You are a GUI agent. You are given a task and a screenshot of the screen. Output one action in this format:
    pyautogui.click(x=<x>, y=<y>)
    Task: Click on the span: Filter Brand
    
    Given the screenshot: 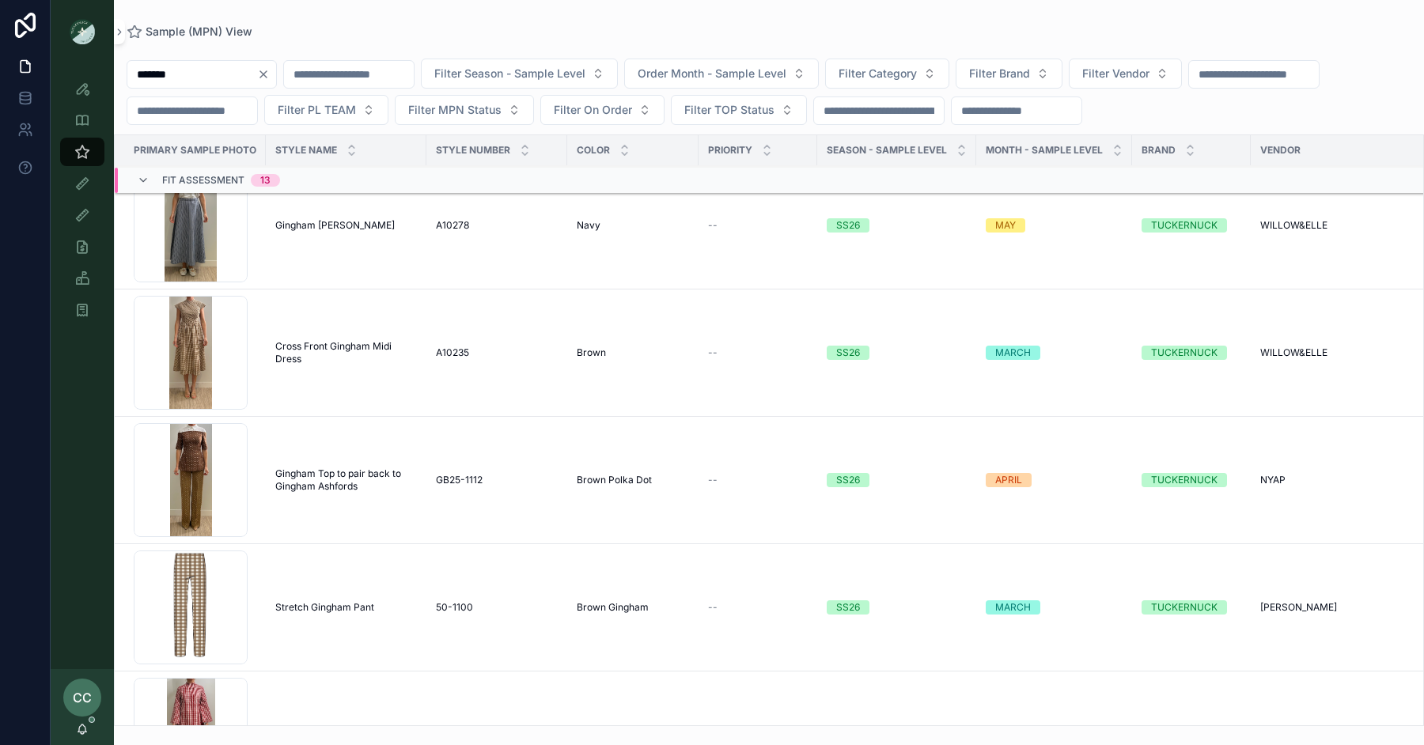 What is the action you would take?
    pyautogui.click(x=999, y=74)
    